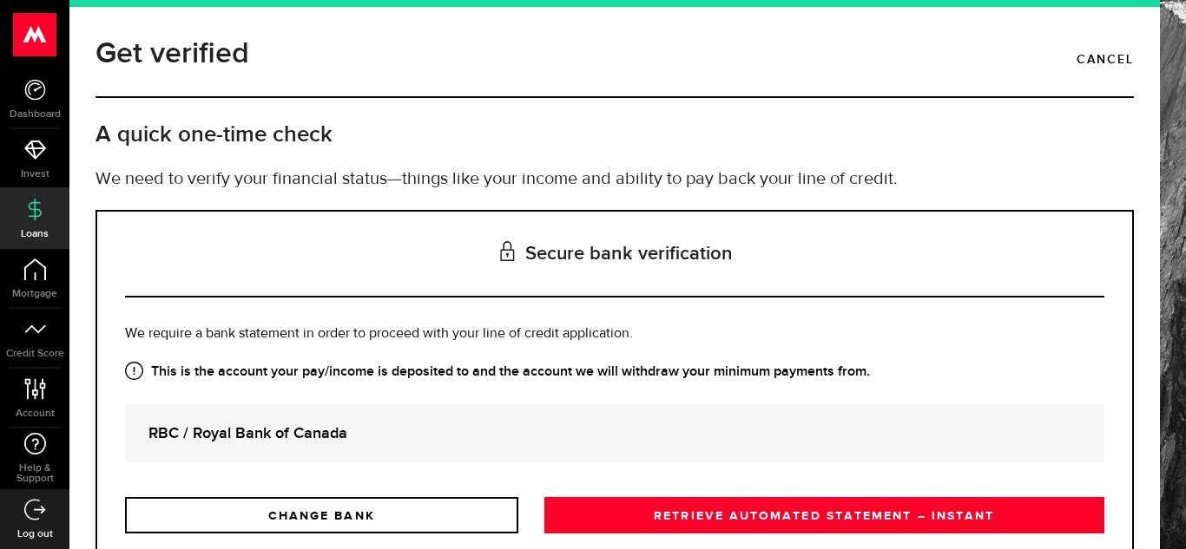 This screenshot has width=1186, height=549. I want to click on a: RETRIEVE AUTOMATED STATEMENT – INSTANT, so click(824, 516).